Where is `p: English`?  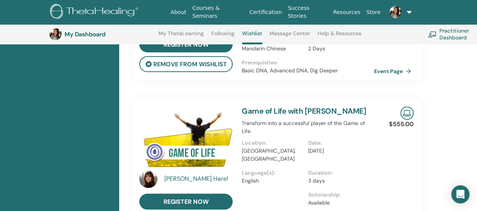
p: English is located at coordinates (272, 181).